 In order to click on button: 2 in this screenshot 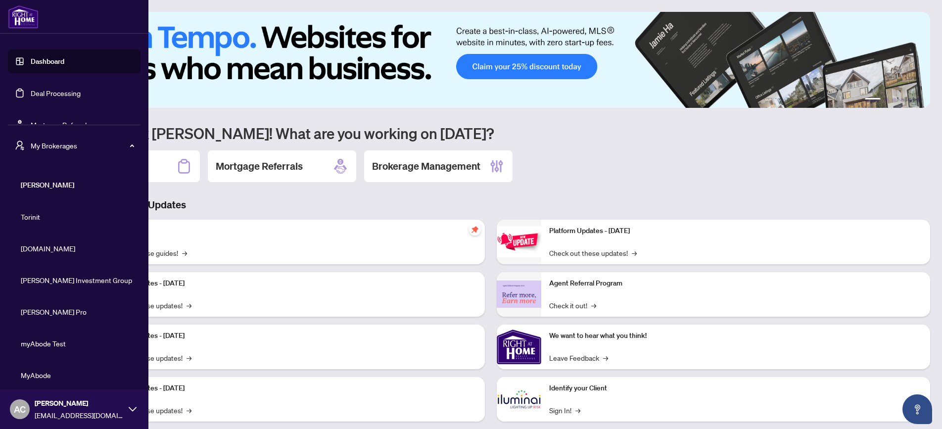, I will do `click(886, 100)`.